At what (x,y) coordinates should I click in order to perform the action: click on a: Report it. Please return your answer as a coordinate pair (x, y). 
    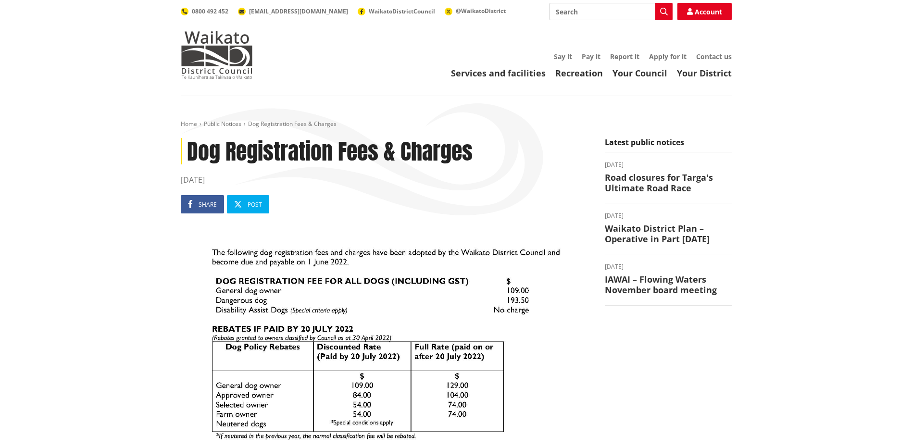
    Looking at the image, I should click on (625, 56).